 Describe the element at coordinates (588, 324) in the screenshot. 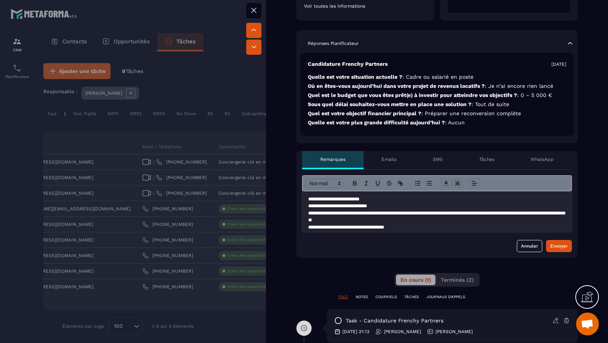

I see `div: Ouvrir le chat` at that location.